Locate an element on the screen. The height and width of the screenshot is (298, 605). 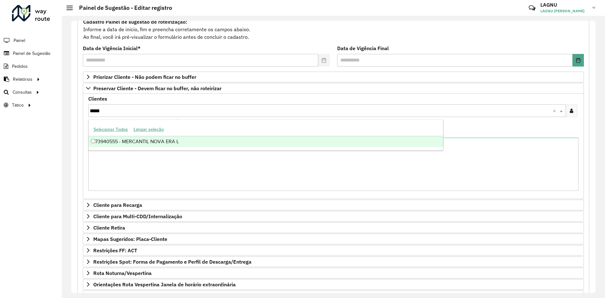
span: Pedidos is located at coordinates (20, 66).